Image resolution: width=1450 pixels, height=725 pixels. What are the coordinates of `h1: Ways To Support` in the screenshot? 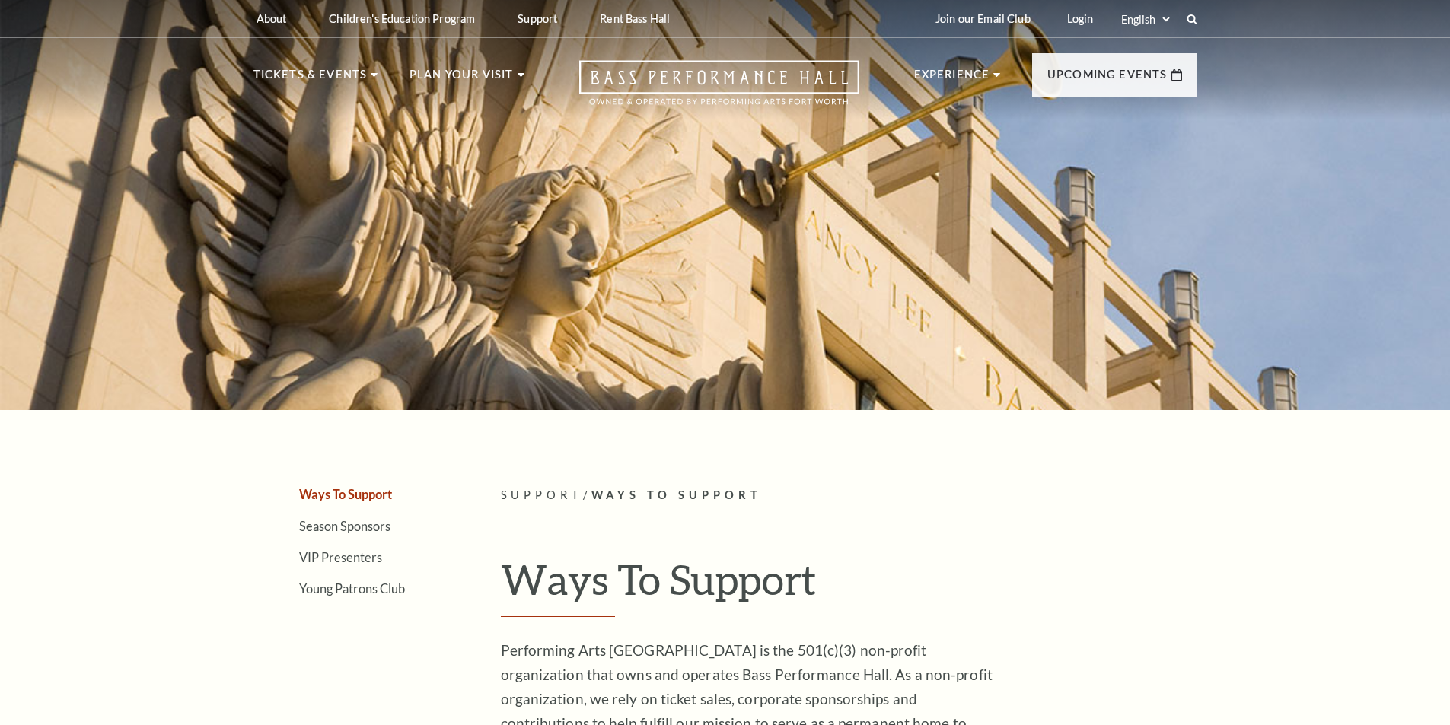 It's located at (849, 586).